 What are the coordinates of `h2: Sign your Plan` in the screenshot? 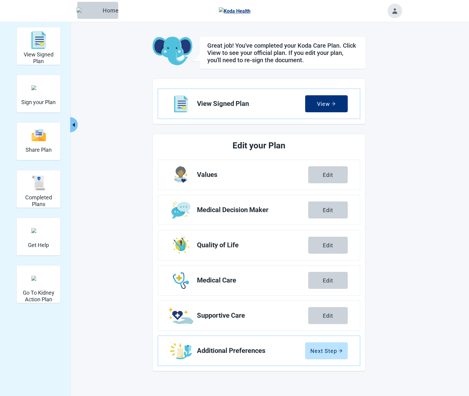 It's located at (38, 102).